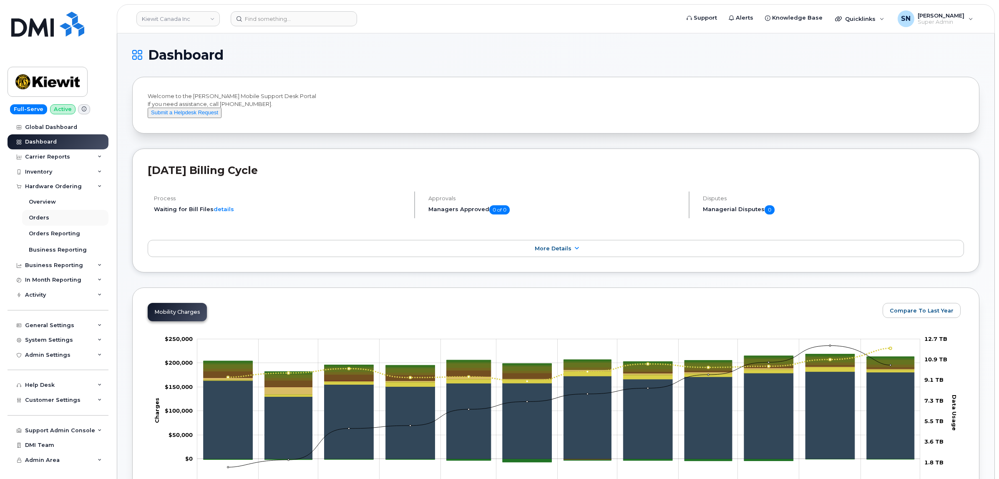 This screenshot has height=479, width=999. Describe the element at coordinates (559, 371) in the screenshot. I see `g: GST` at that location.